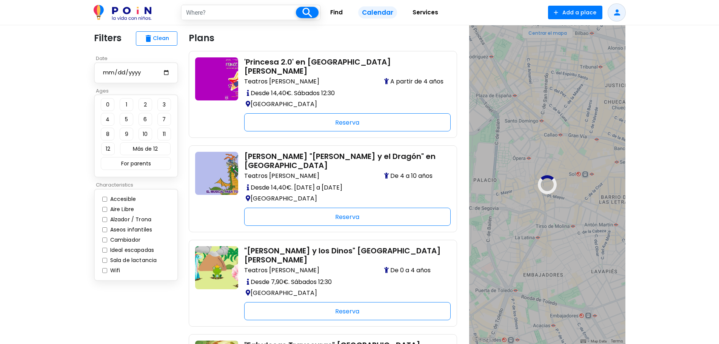  What do you see at coordinates (122, 12) in the screenshot?
I see `img: POiN` at bounding box center [122, 12].